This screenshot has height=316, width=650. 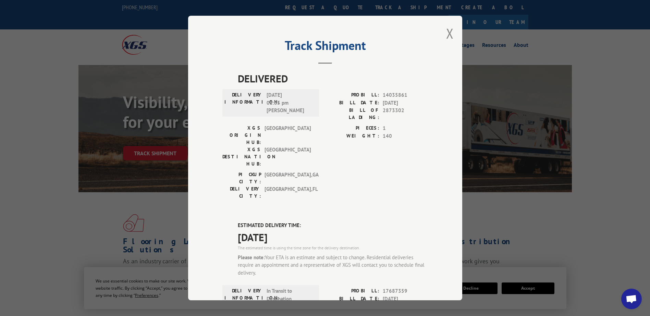 What do you see at coordinates (352, 136) in the screenshot?
I see `label: WEIGHT:` at bounding box center [352, 136].